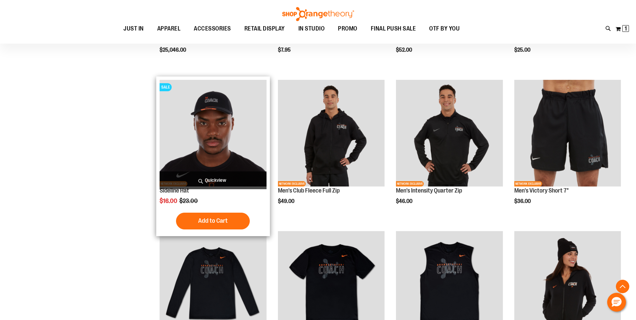  What do you see at coordinates (173, 50) in the screenshot?
I see `span: $25,046.00` at bounding box center [173, 50].